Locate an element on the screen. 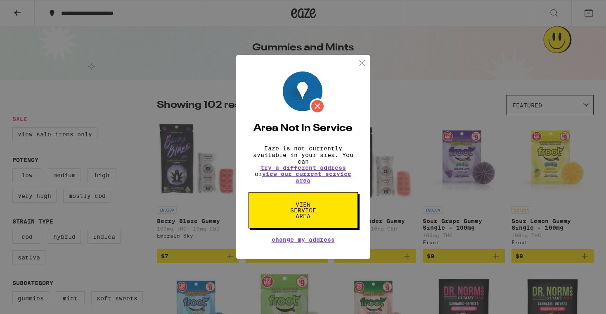 Image resolution: width=606 pixels, height=314 pixels. p: Eaze is not currently available in your area. You can or is located at coordinates (303, 164).